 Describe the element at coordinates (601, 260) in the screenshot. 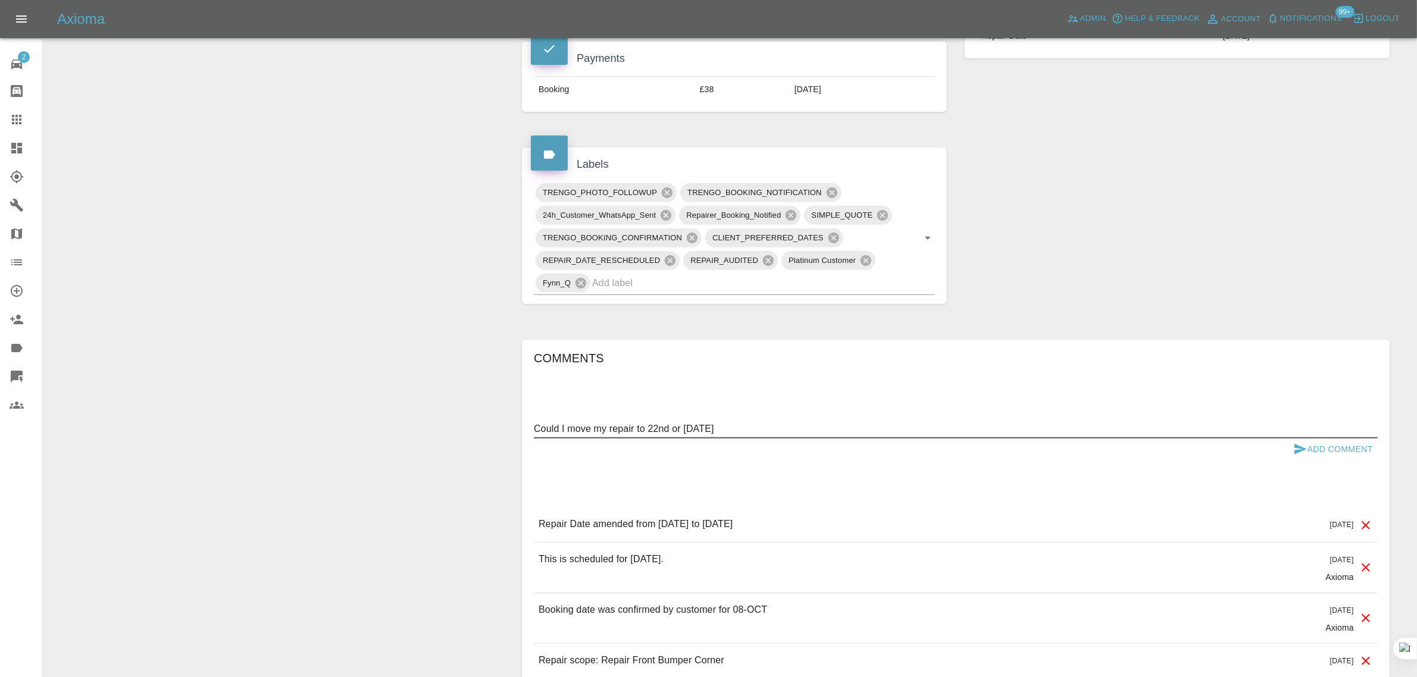

I see `span: REPAIR_DATE_RESCHEDULED` at that location.